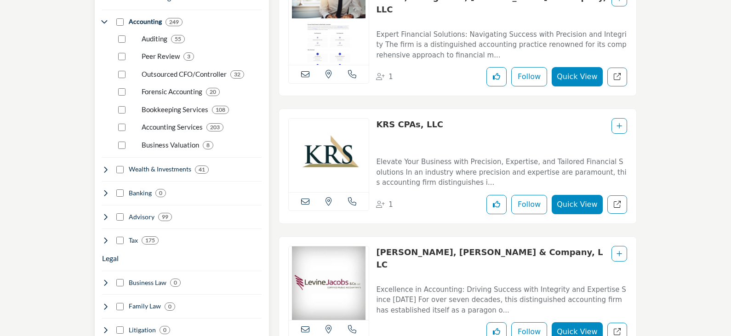 The width and height of the screenshot is (731, 336). What do you see at coordinates (215, 127) in the screenshot?
I see `div: 203 Results For Accounting Services` at bounding box center [215, 127].